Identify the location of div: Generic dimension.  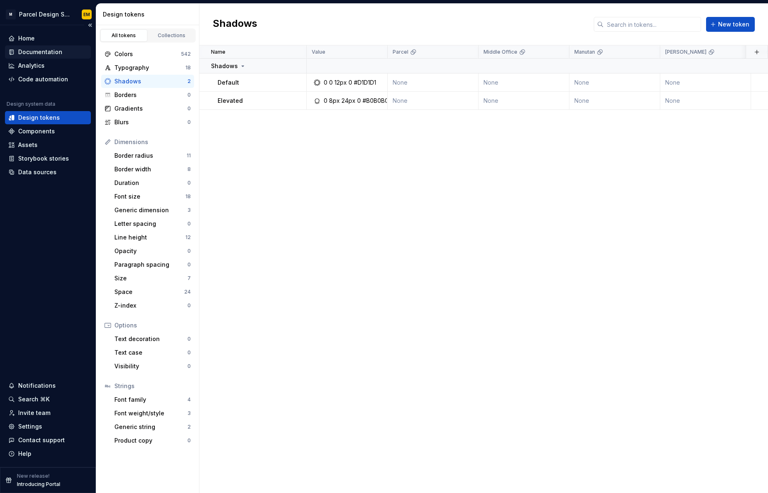
(151, 210).